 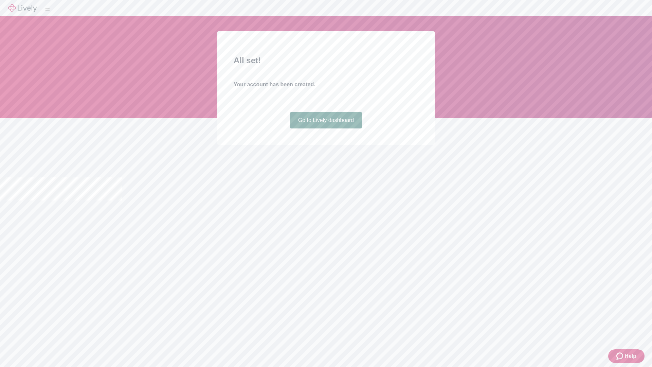 What do you see at coordinates (631, 356) in the screenshot?
I see `span: Help` at bounding box center [631, 356].